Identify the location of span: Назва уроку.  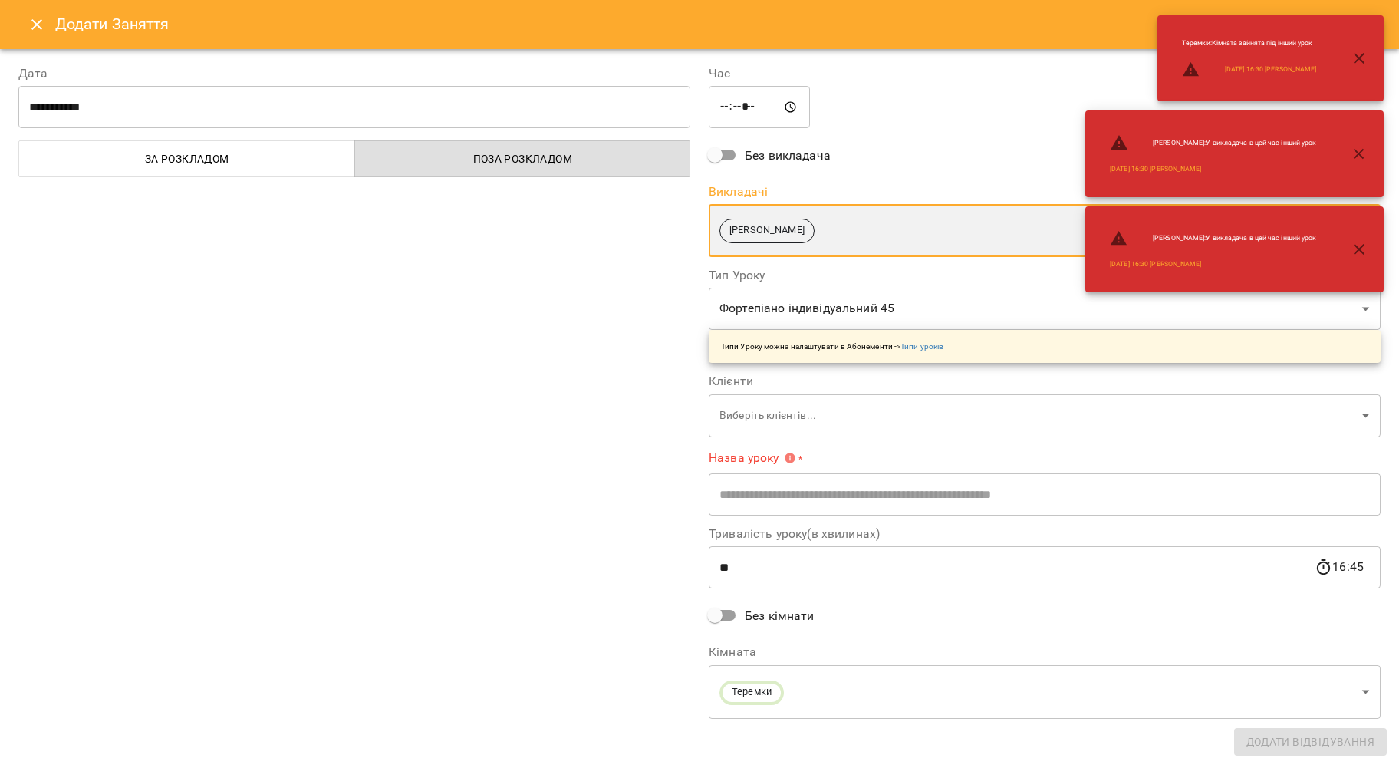
(753, 458).